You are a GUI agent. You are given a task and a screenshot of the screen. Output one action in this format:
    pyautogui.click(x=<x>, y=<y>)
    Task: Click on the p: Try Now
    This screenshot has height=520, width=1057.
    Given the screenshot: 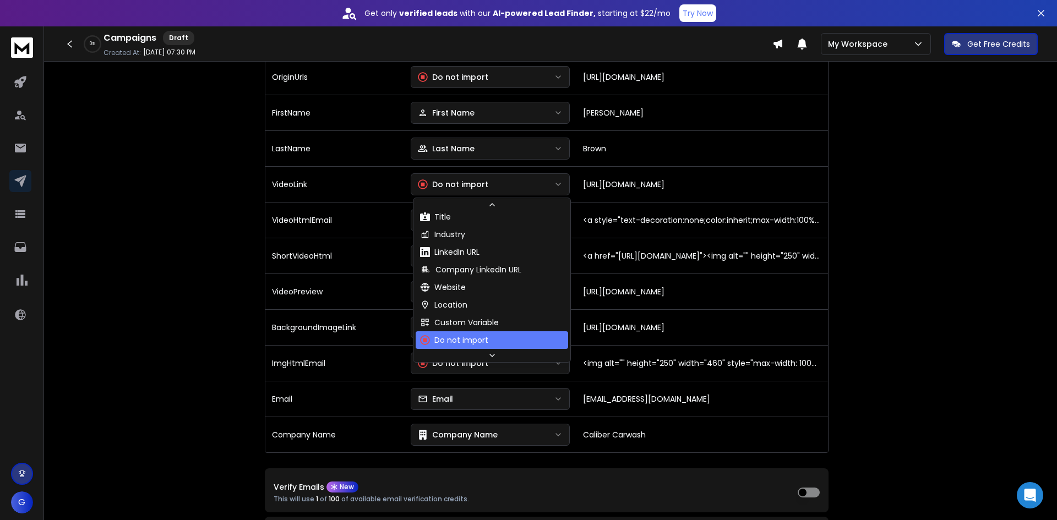 What is the action you would take?
    pyautogui.click(x=698, y=13)
    